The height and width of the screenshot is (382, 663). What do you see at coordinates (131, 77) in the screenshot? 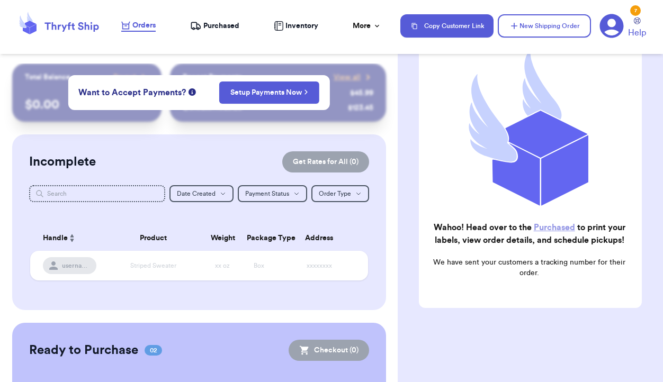
I see `a: Payout` at bounding box center [131, 77].